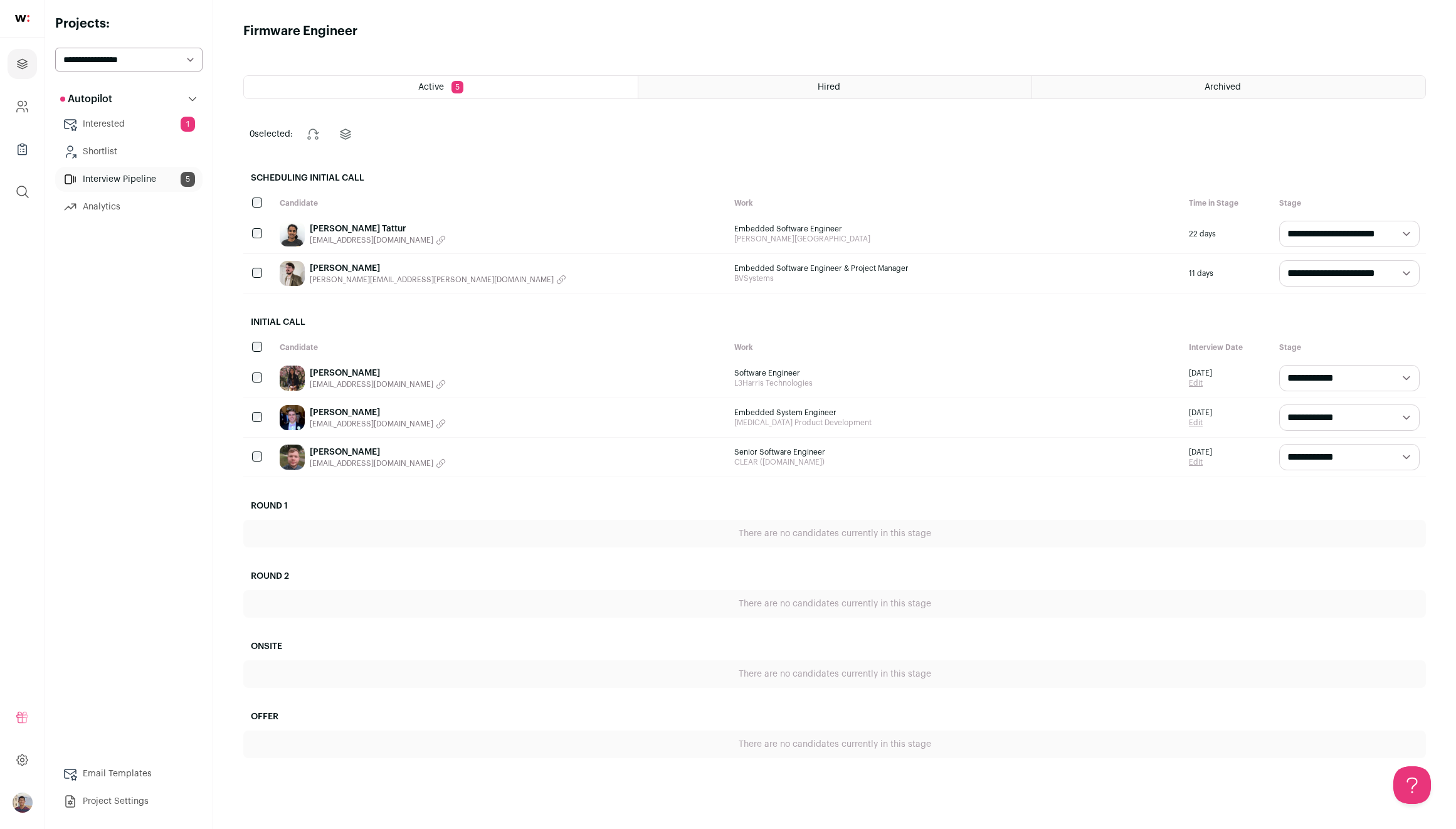 Image resolution: width=1456 pixels, height=829 pixels. What do you see at coordinates (23, 802) in the screenshot?
I see `img: 18677093-medium_jpg` at bounding box center [23, 802].